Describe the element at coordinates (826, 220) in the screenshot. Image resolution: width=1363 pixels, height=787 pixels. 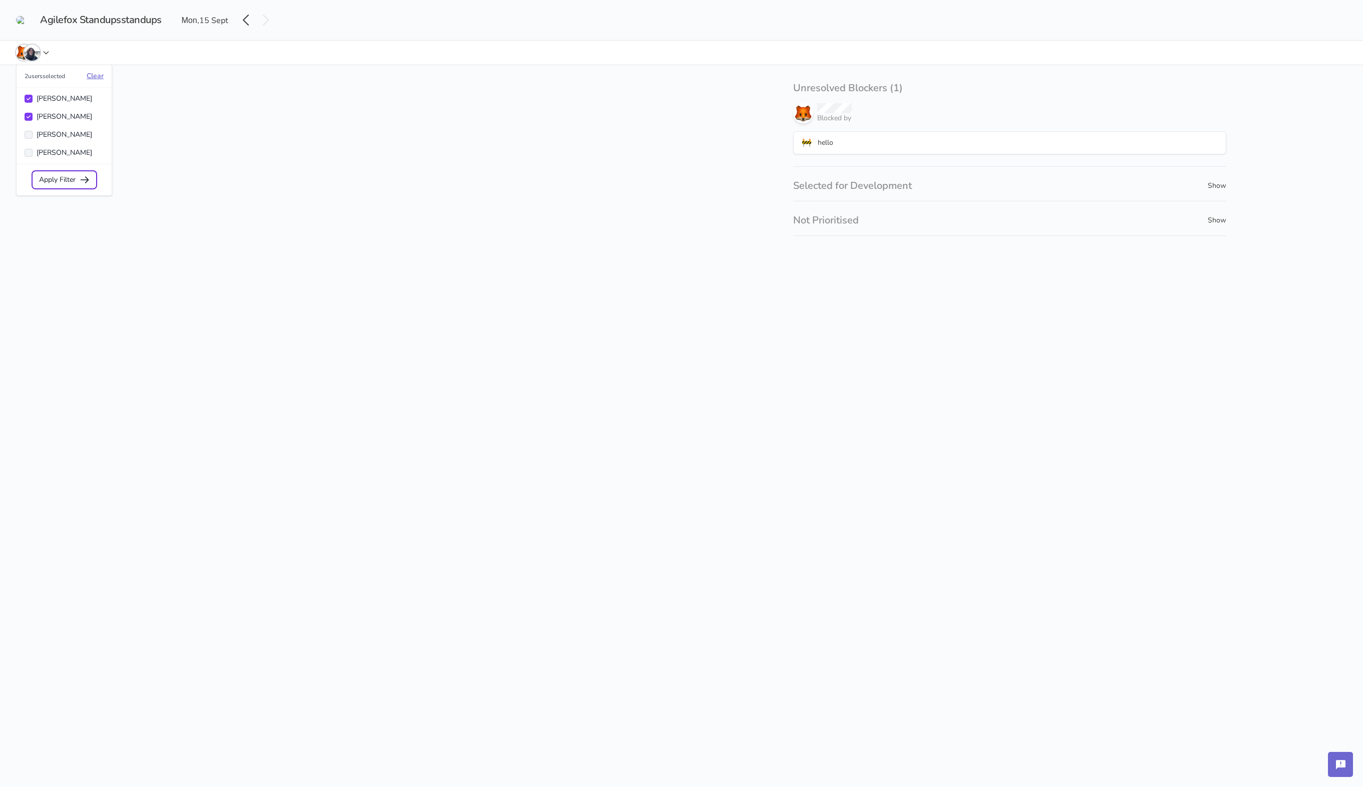
I see `h2: Not Prioritised` at that location.